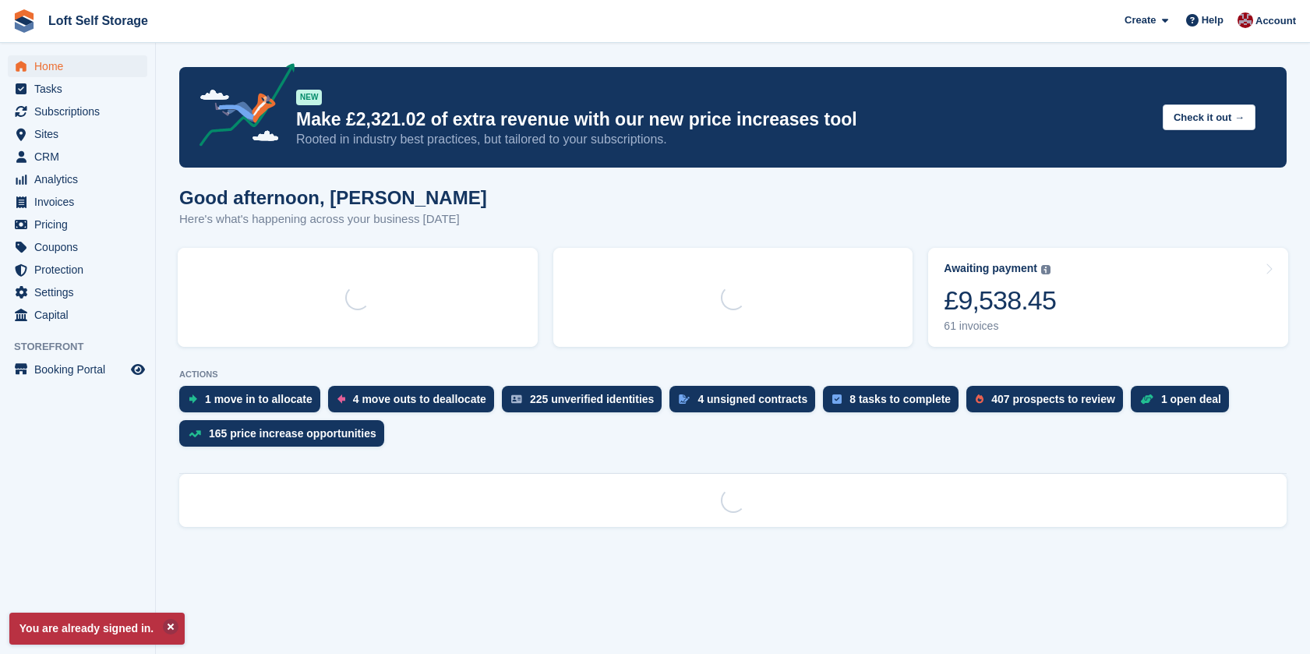 The image size is (1310, 654). What do you see at coordinates (752, 399) in the screenshot?
I see `div: 4 unsigned contracts` at bounding box center [752, 399].